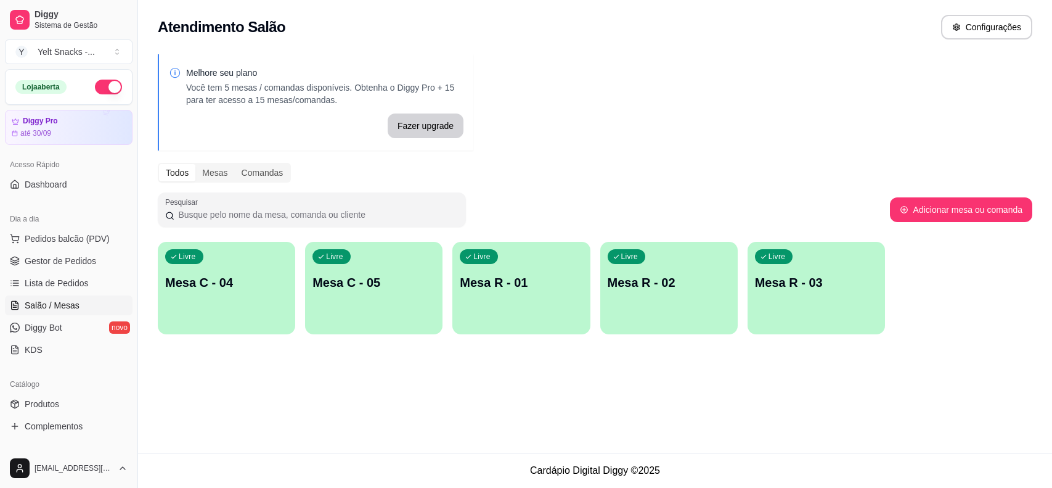  I want to click on a: Lista de Pedidos, so click(68, 283).